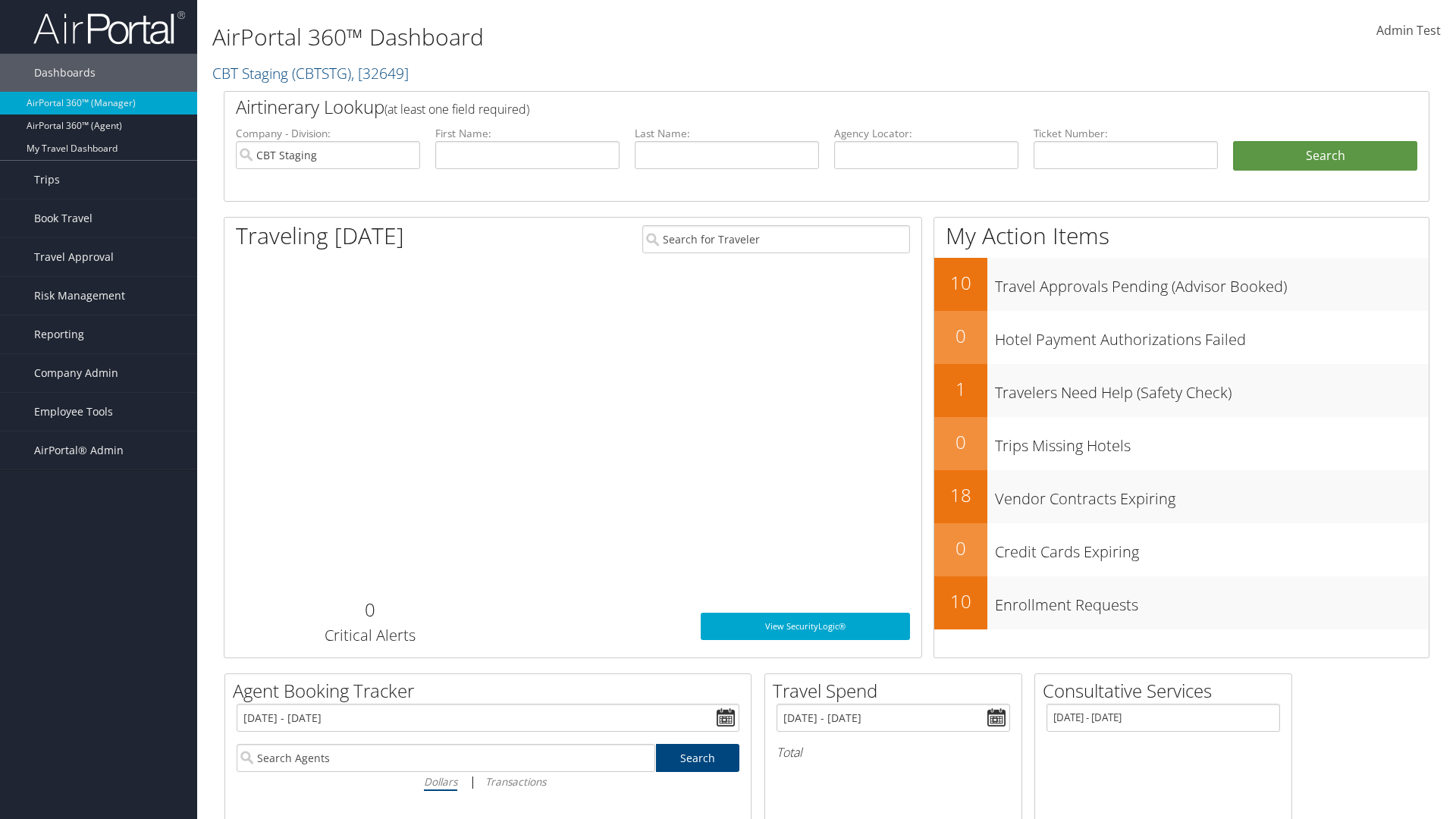 The height and width of the screenshot is (819, 1456). I want to click on h2: Consultative Services, so click(1167, 691).